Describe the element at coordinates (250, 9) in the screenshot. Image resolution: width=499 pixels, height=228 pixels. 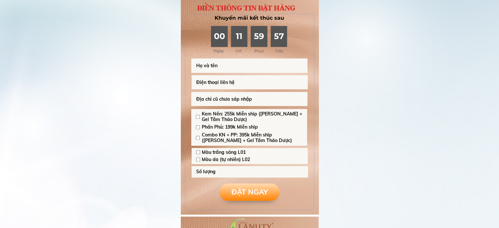
I see `h3: ĐIỀN THÔNG TIN ĐẶT HÀNG` at that location.